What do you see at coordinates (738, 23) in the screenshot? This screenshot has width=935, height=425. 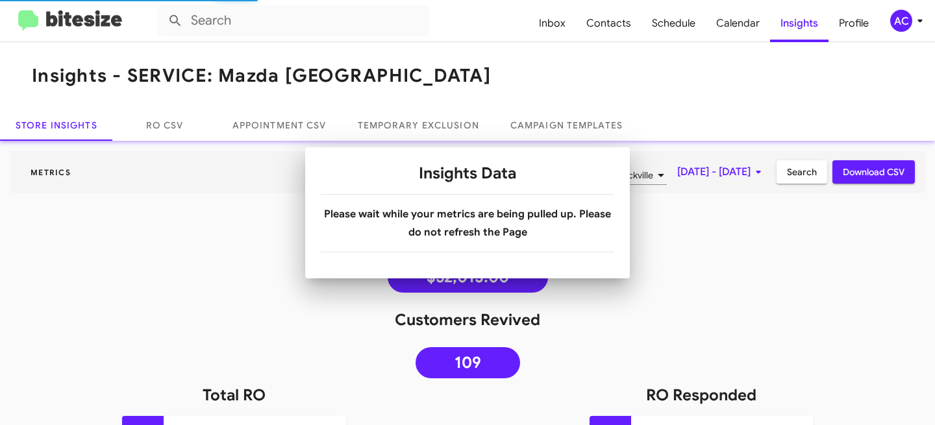 I see `span: Calendar` at bounding box center [738, 23].